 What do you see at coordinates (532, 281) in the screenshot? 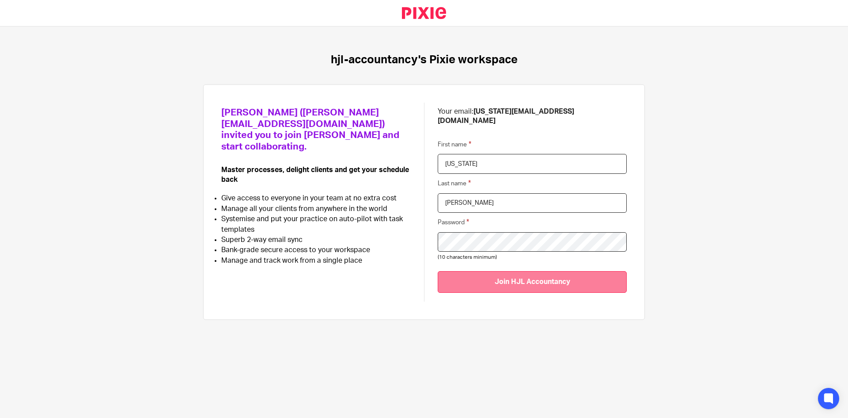
I see `input: Join HJL Accountancy` at bounding box center [532, 281].